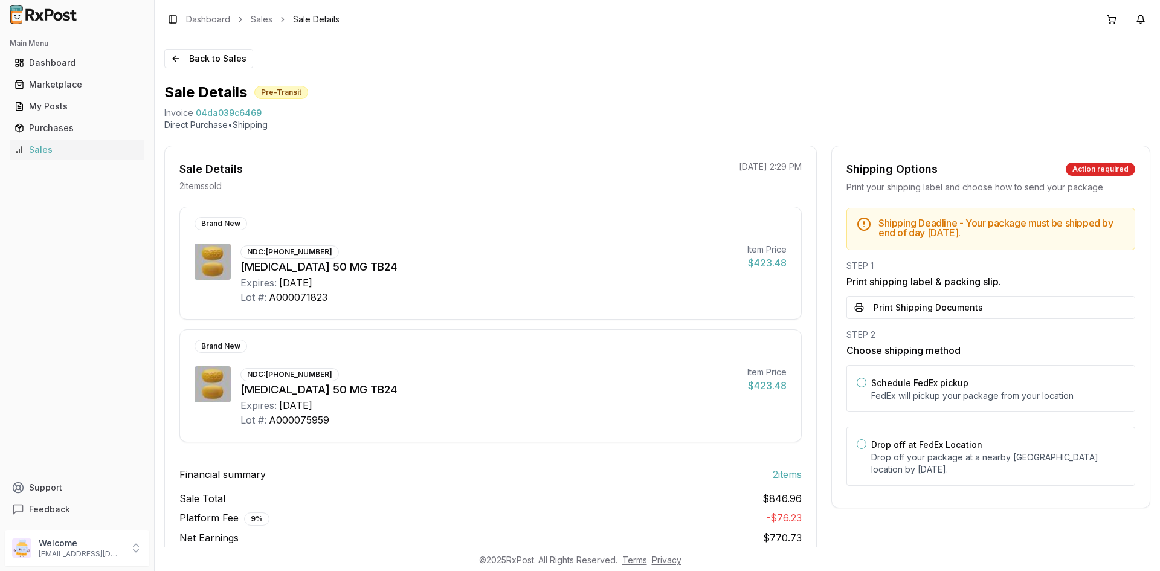  What do you see at coordinates (77, 85) in the screenshot?
I see `button: Marketplace` at bounding box center [77, 85].